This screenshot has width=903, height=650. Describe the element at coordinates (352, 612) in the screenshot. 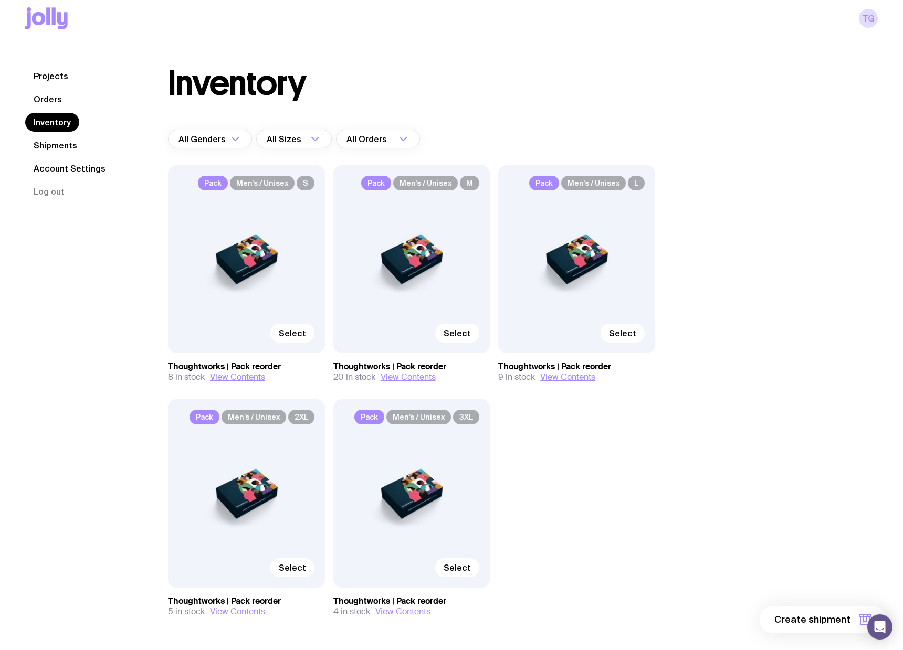

I see `span: 4 in stock` at that location.